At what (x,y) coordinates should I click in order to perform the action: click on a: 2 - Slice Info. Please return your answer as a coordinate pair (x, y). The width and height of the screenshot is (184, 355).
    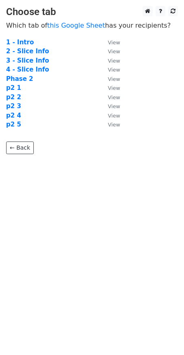
    Looking at the image, I should click on (28, 51).